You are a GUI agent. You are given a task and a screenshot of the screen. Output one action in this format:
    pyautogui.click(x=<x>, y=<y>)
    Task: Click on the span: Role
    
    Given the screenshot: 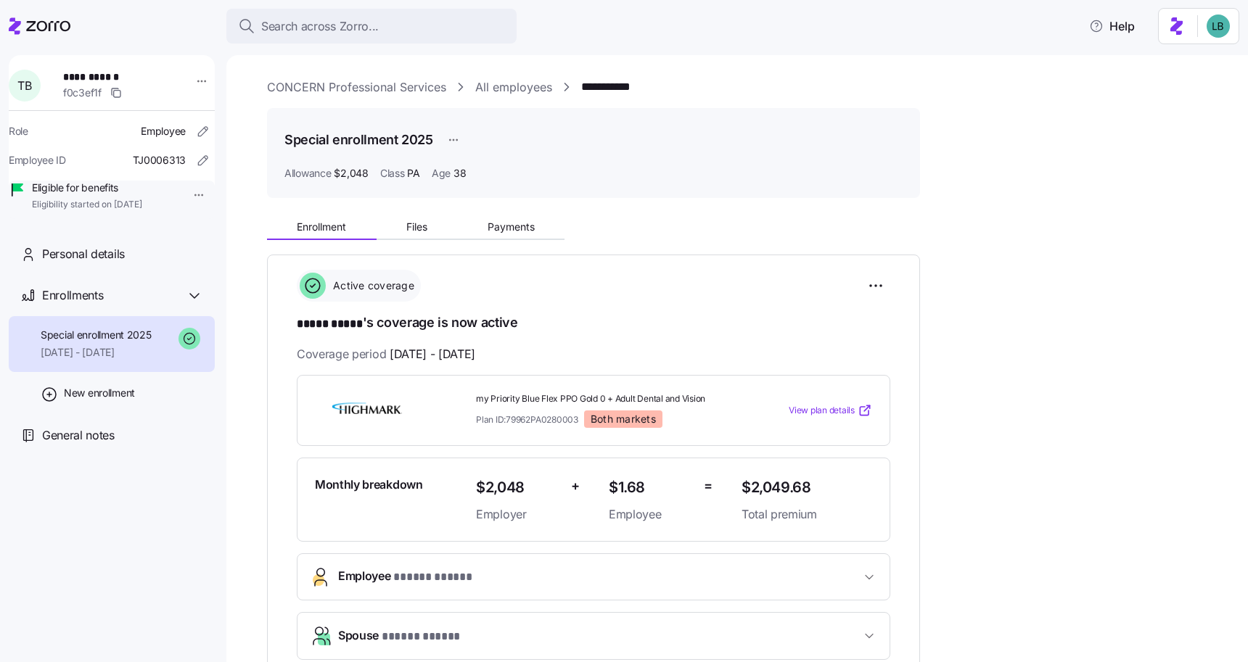 What is the action you would take?
    pyautogui.click(x=18, y=131)
    